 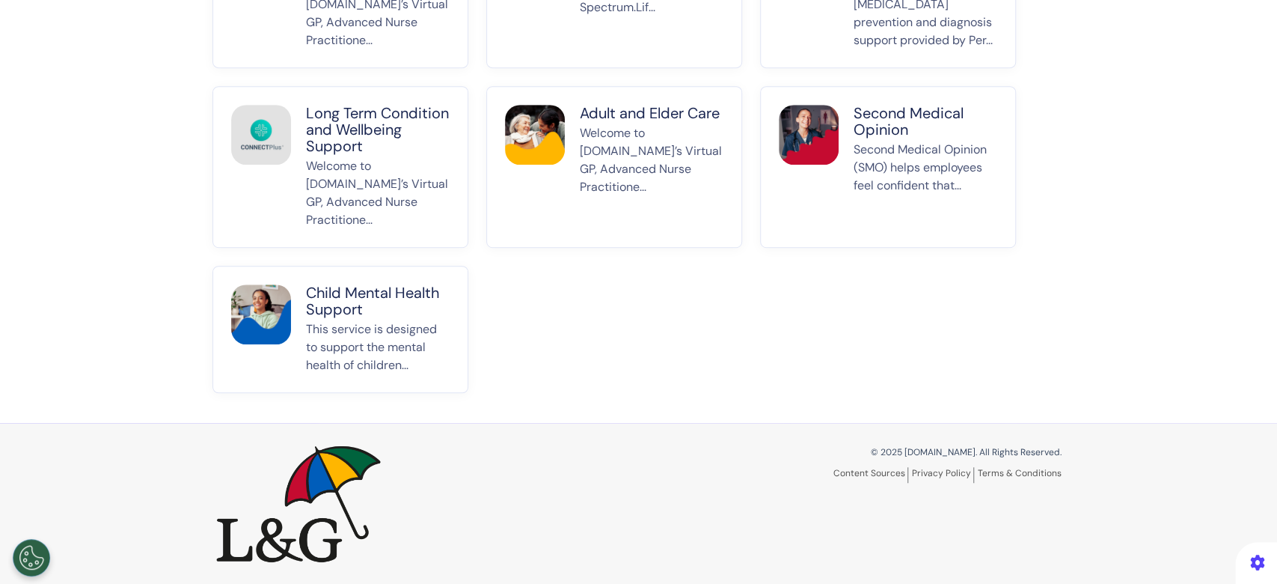 What do you see at coordinates (926, 121) in the screenshot?
I see `p: Second Medical Opinion` at bounding box center [926, 121].